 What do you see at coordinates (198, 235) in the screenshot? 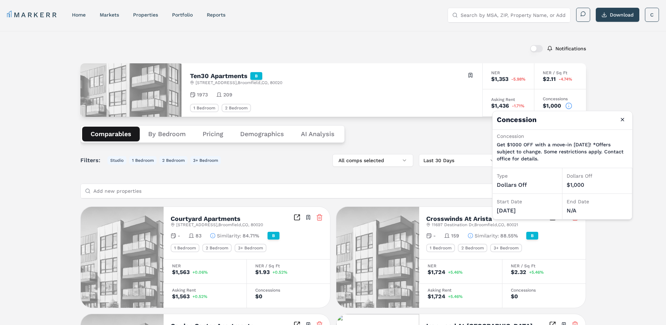
I see `span: 83` at bounding box center [198, 235].